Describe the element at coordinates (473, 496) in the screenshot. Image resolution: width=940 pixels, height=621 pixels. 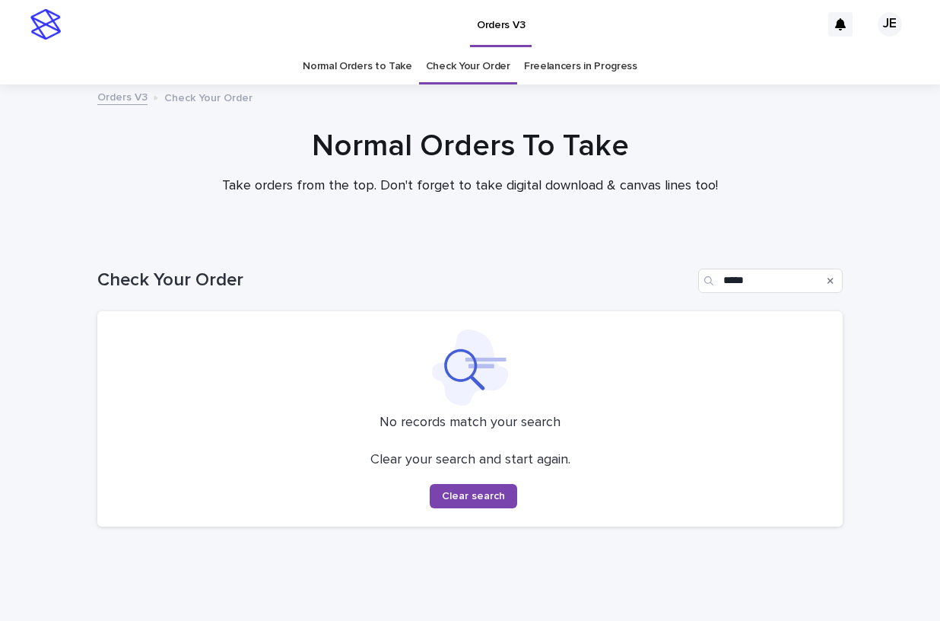
I see `button: Clear search` at that location.